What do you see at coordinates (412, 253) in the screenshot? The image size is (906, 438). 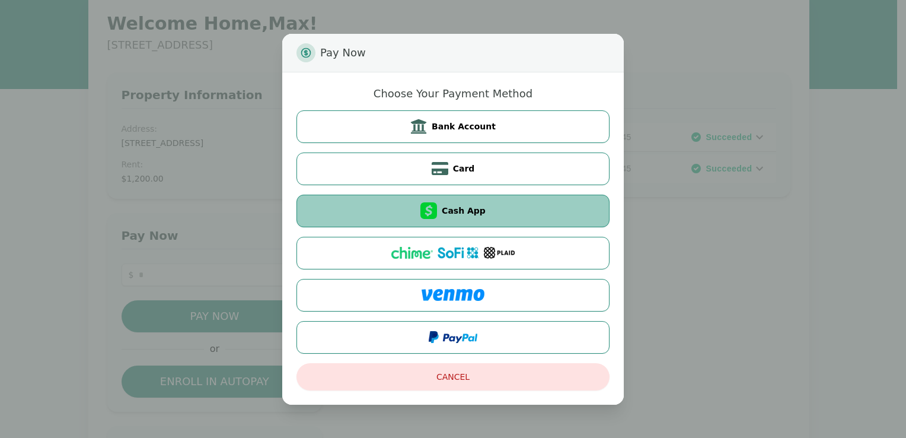 I see `img: Chime logo` at bounding box center [412, 253].